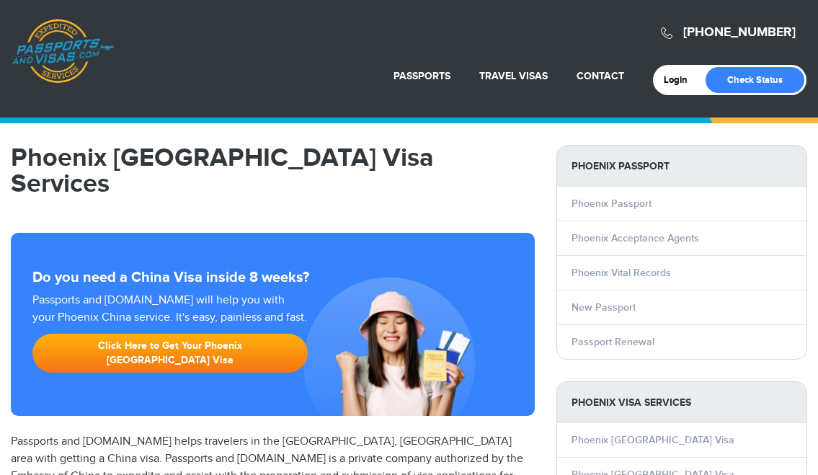 The image size is (818, 475). Describe the element at coordinates (682, 166) in the screenshot. I see `strong: Phoenix Passport` at that location.